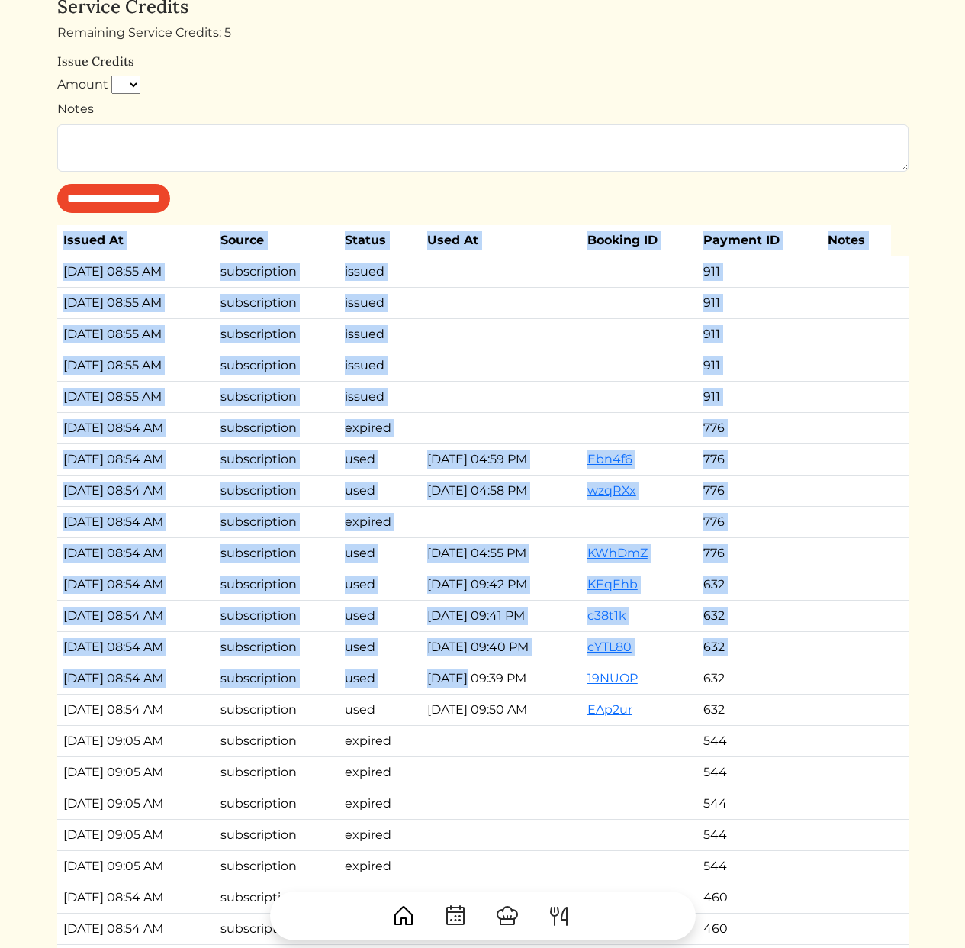 The height and width of the screenshot is (948, 965). I want to click on th: Issued At, so click(136, 240).